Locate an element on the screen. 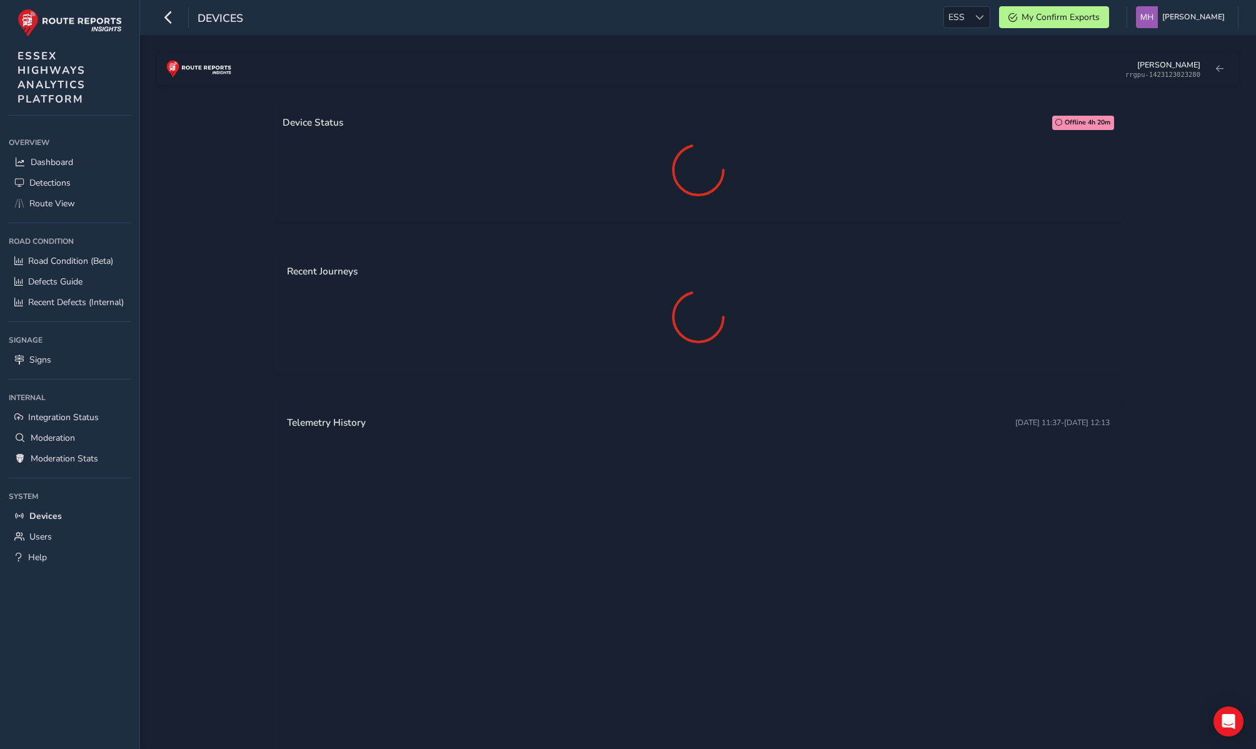 The width and height of the screenshot is (1256, 749). span: Moderation is located at coordinates (53, 438).